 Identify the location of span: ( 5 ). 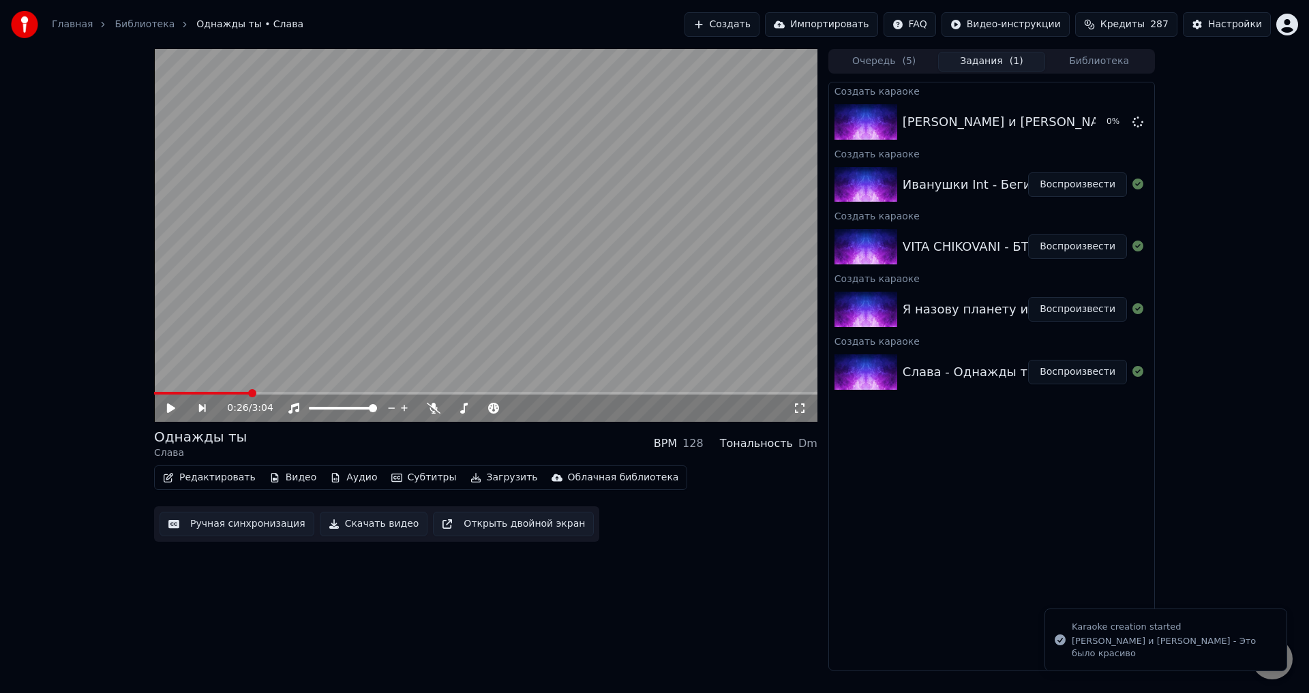
(909, 61).